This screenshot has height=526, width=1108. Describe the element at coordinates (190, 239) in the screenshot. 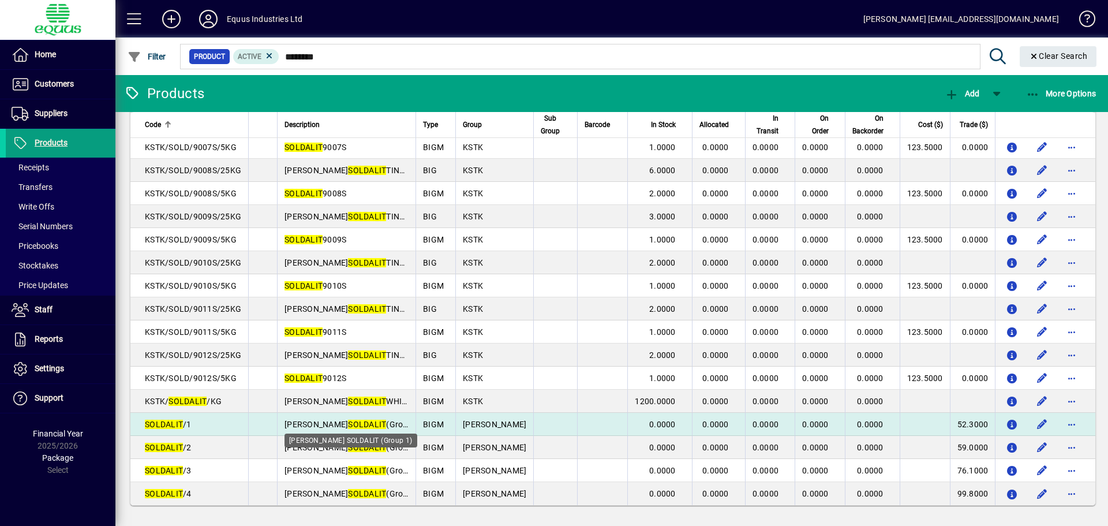

I see `span: KSTK/SOLD/9009S/5KG` at that location.